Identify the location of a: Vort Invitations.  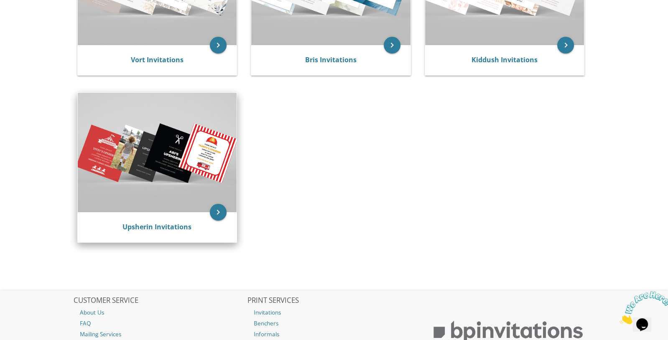
(157, 60).